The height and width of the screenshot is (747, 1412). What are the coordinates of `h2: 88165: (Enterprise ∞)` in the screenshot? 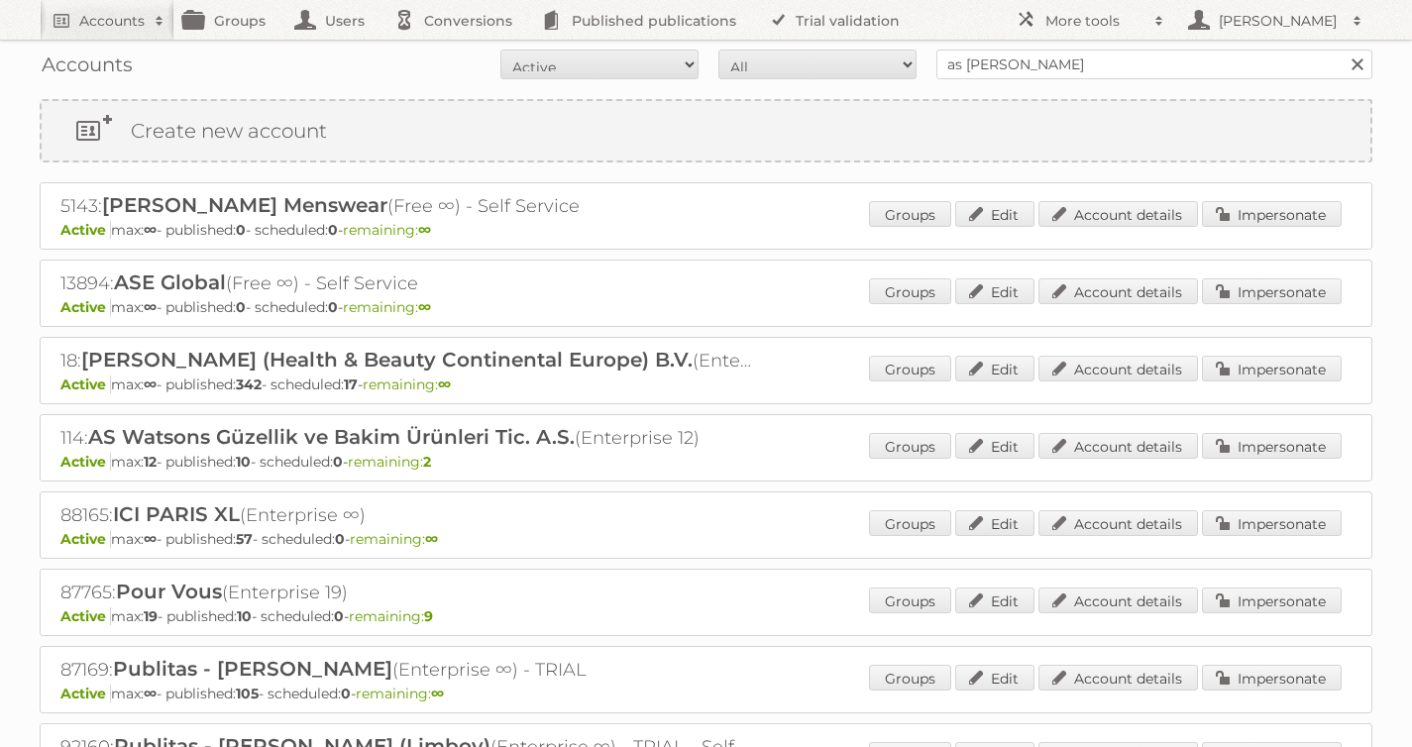 It's located at (407, 515).